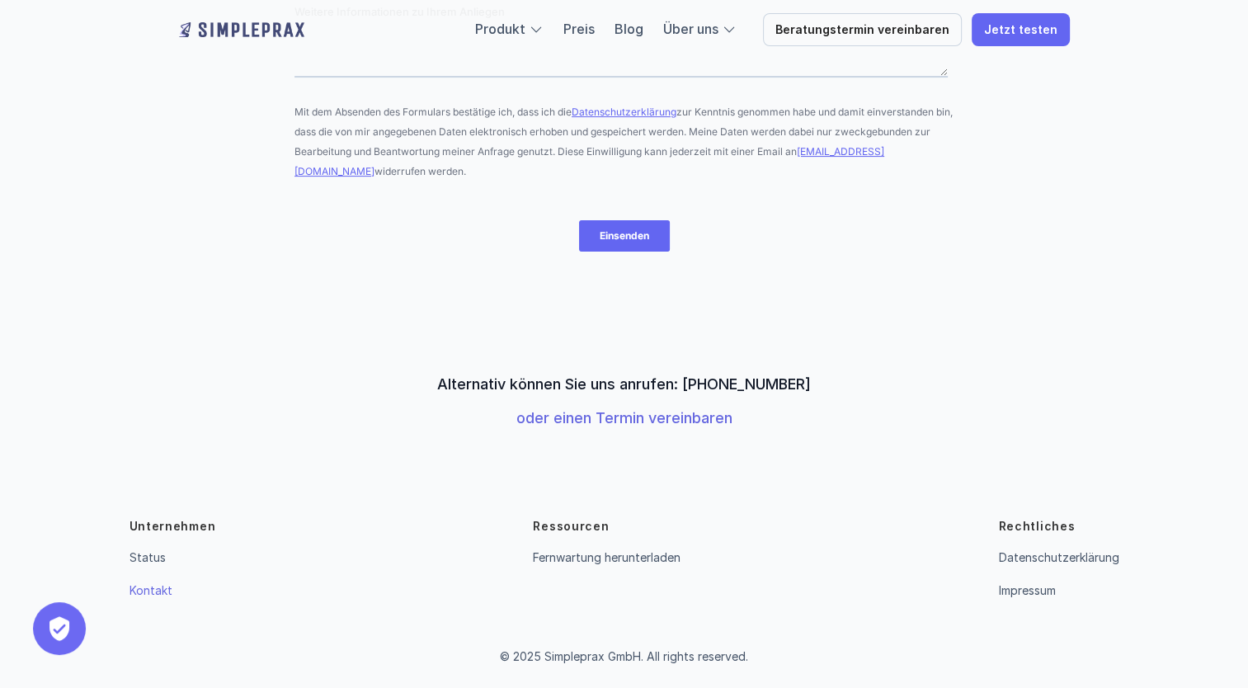 The width and height of the screenshot is (1248, 688). Describe the element at coordinates (624, 657) in the screenshot. I see `p: © 2025 Simpleprax GmbH. All rights reserved.` at that location.